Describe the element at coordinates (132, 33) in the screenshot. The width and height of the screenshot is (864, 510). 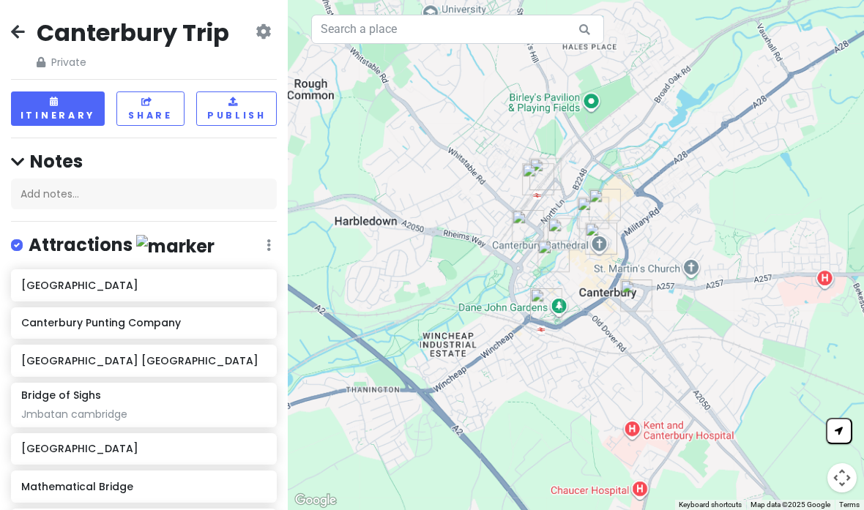
I see `h2: Canterbury Trip` at that location.